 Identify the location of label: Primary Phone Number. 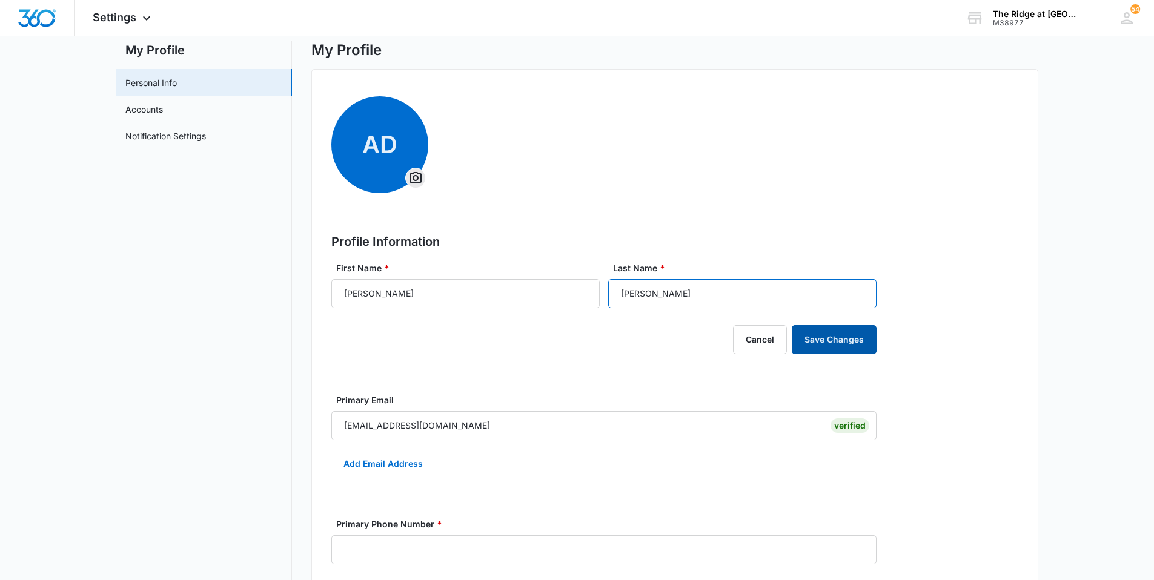
(609, 524).